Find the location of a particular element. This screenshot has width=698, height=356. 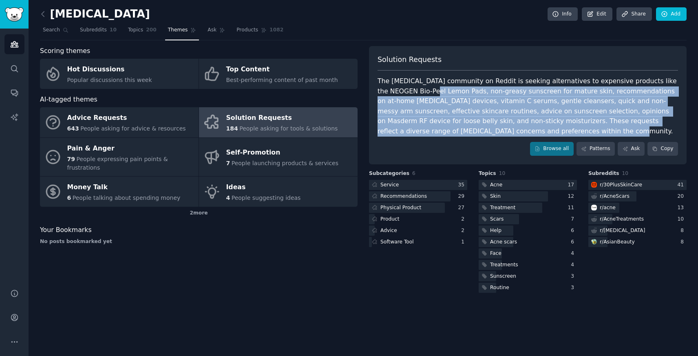

a: Edit is located at coordinates (597, 14).